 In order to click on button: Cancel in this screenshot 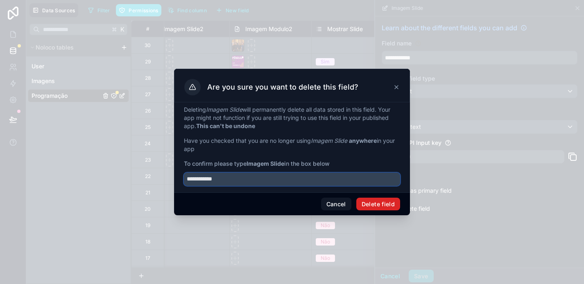, I will do `click(336, 204)`.